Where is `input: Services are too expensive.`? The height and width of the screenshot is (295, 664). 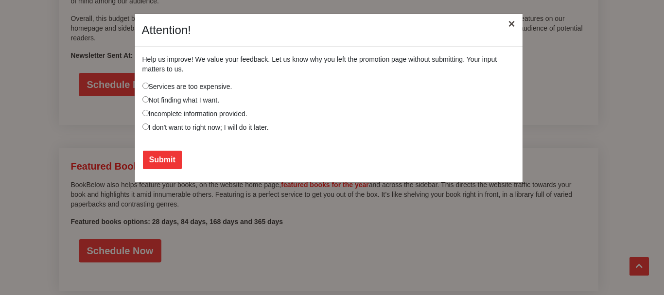 input: Services are too expensive. is located at coordinates (145, 86).